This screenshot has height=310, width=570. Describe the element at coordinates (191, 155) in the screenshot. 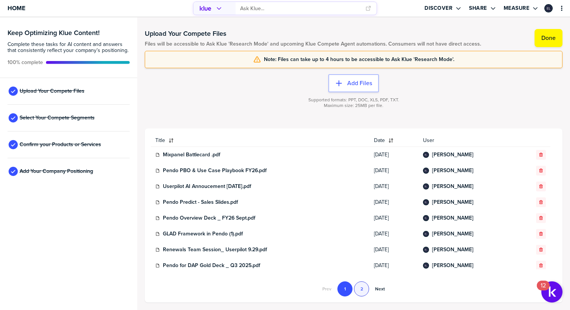

I see `a: Mixpanel Battlecard .pdf` at that location.